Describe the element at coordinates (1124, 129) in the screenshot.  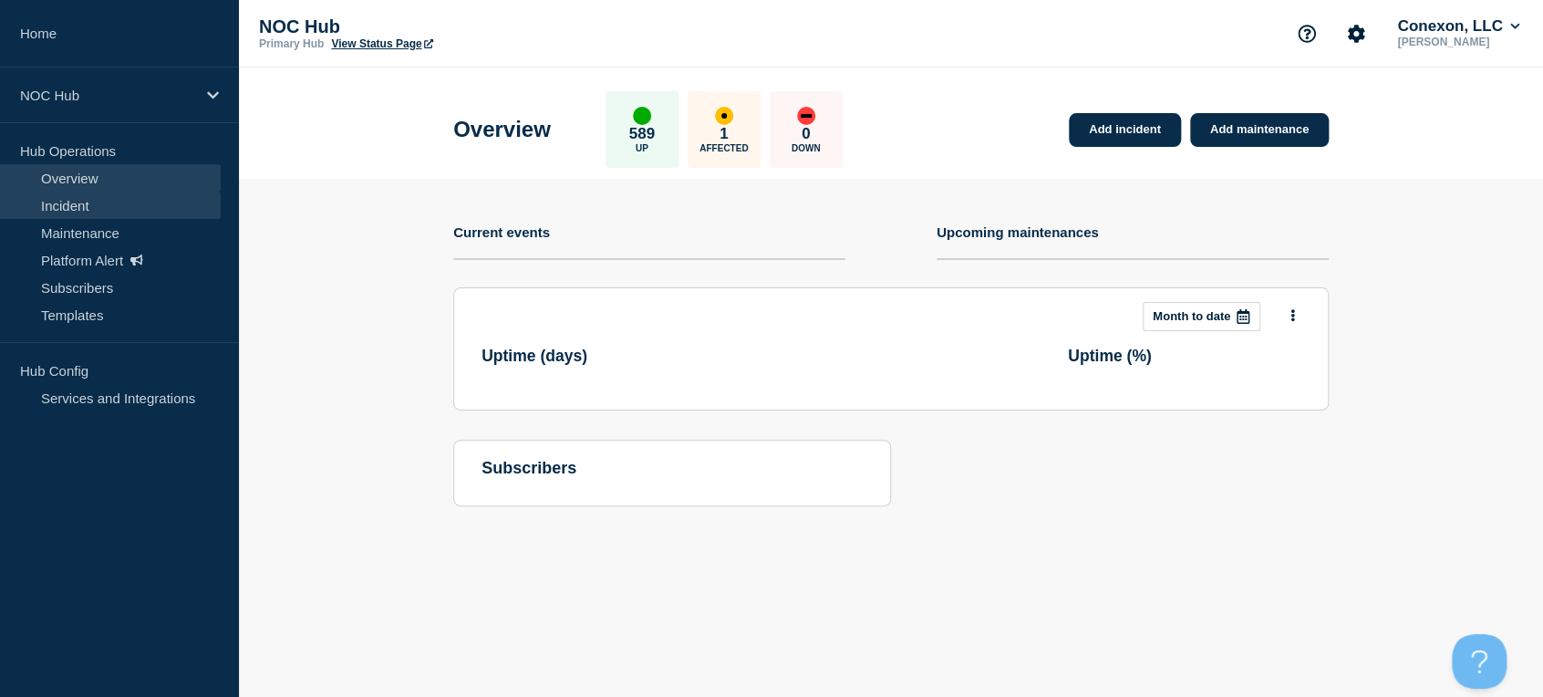
I see `a: Add incident` at that location.